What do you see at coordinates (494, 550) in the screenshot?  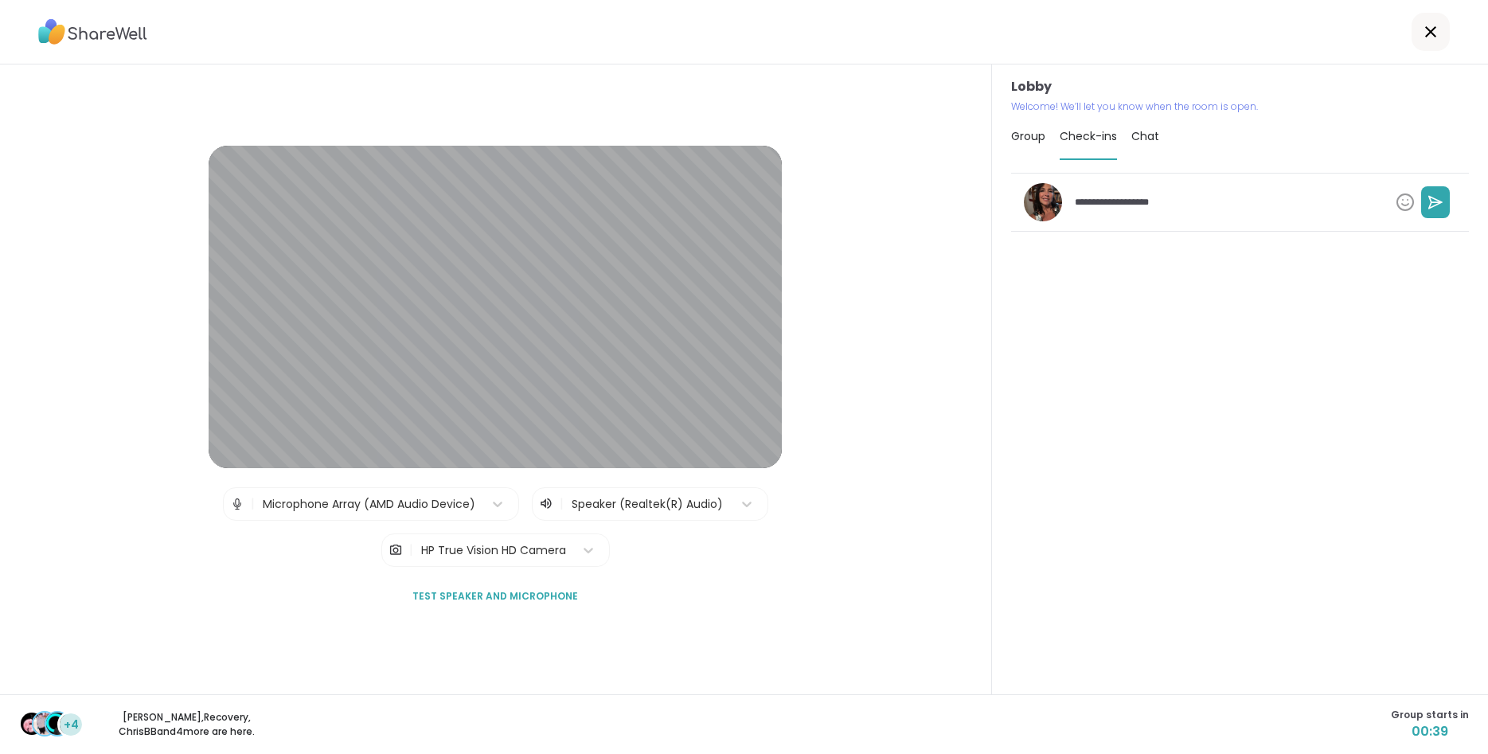 I see `div: HP True Vision HD Camera` at bounding box center [494, 550].